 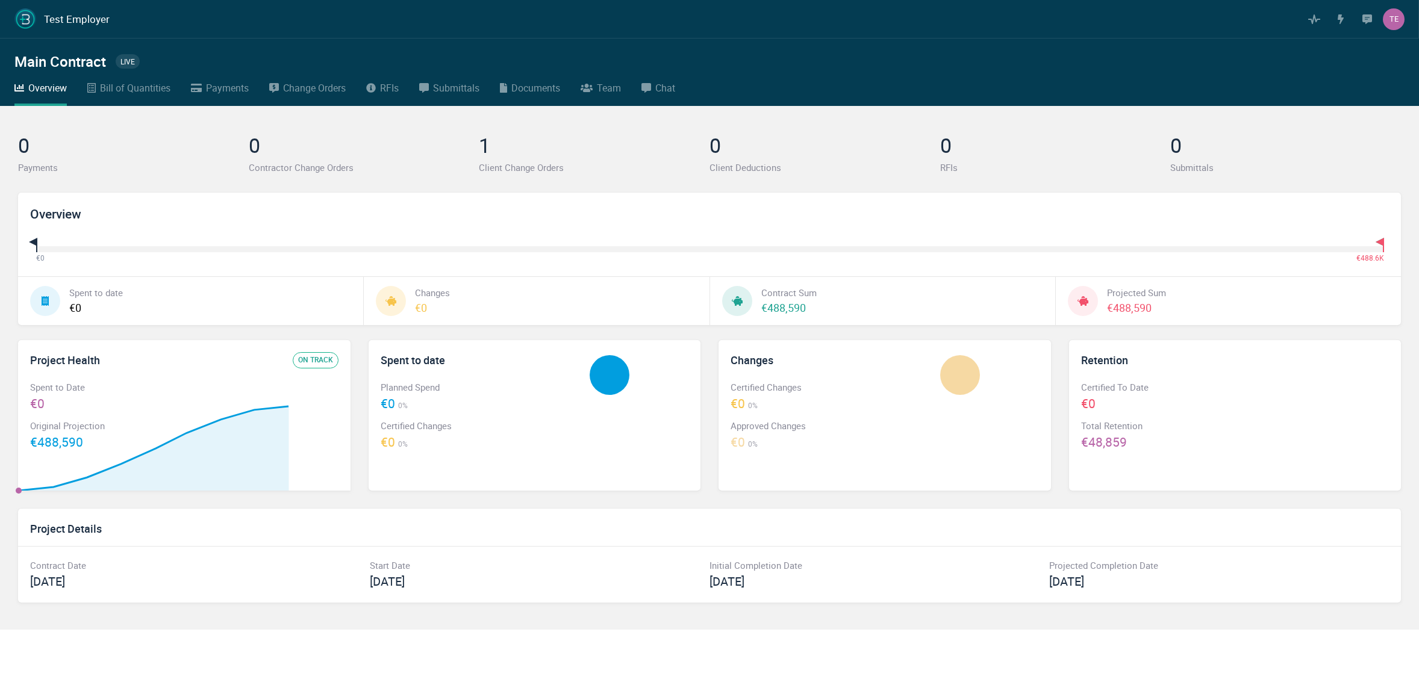 I want to click on div: Chat, so click(x=665, y=88).